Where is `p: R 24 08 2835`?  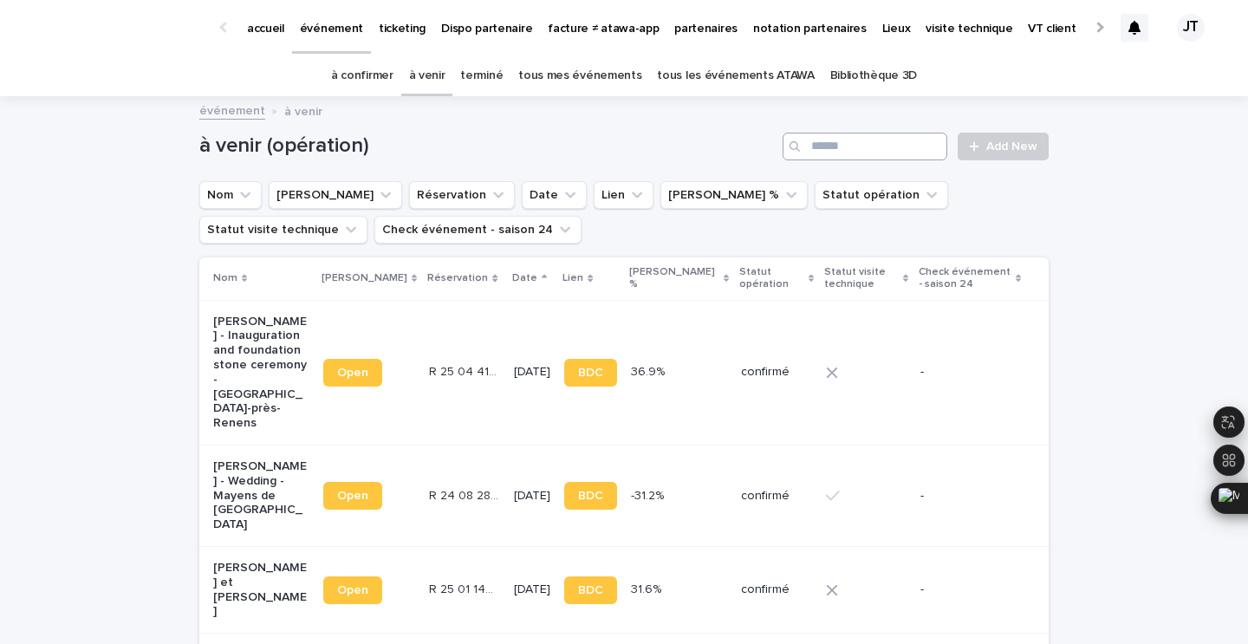
p: R 24 08 2835 is located at coordinates (466, 494).